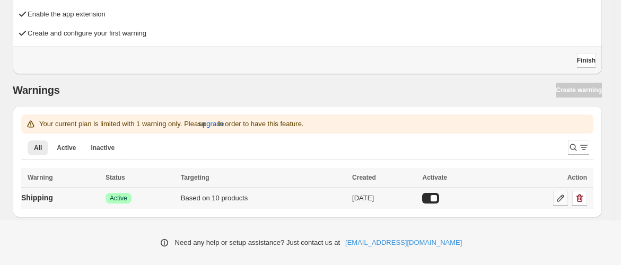 The image size is (621, 265). What do you see at coordinates (171, 124) in the screenshot?
I see `p: Your current plan is limited with 1 warning only. Please in order to have this feature.` at bounding box center [171, 124].